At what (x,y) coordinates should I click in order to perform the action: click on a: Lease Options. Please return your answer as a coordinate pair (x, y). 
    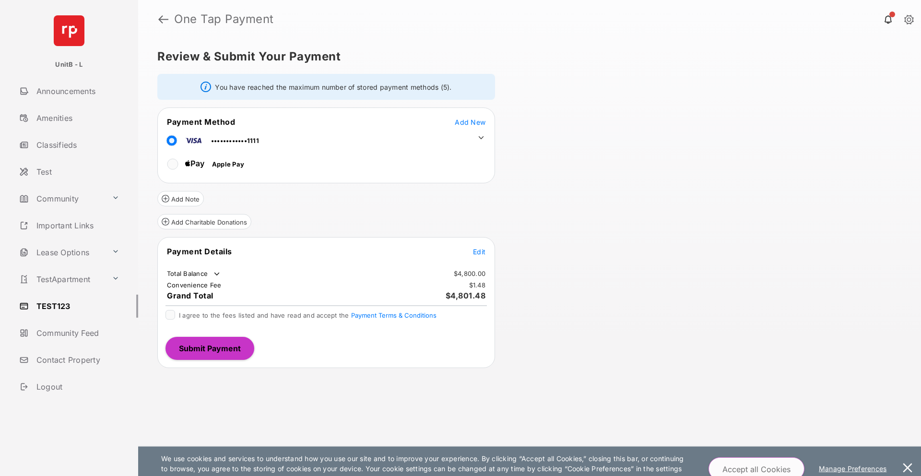
    Looking at the image, I should click on (61, 252).